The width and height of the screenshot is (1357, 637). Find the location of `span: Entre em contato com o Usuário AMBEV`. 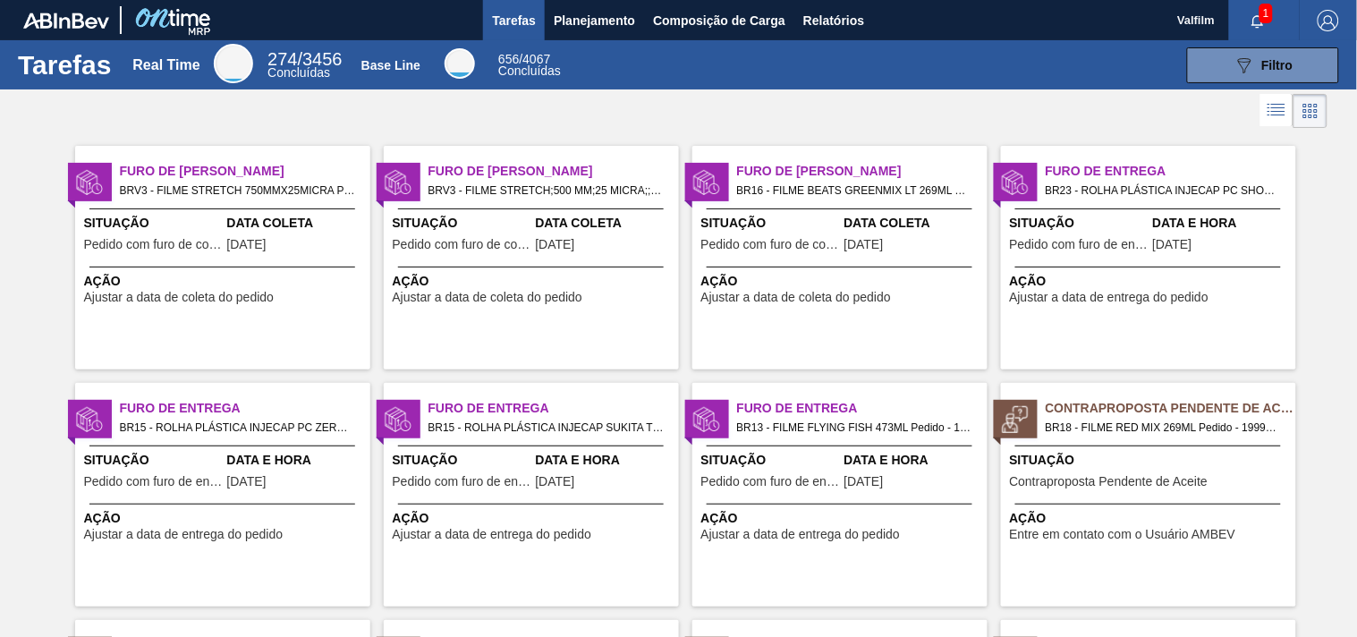

span: Entre em contato com o Usuário AMBEV is located at coordinates (1122, 534).